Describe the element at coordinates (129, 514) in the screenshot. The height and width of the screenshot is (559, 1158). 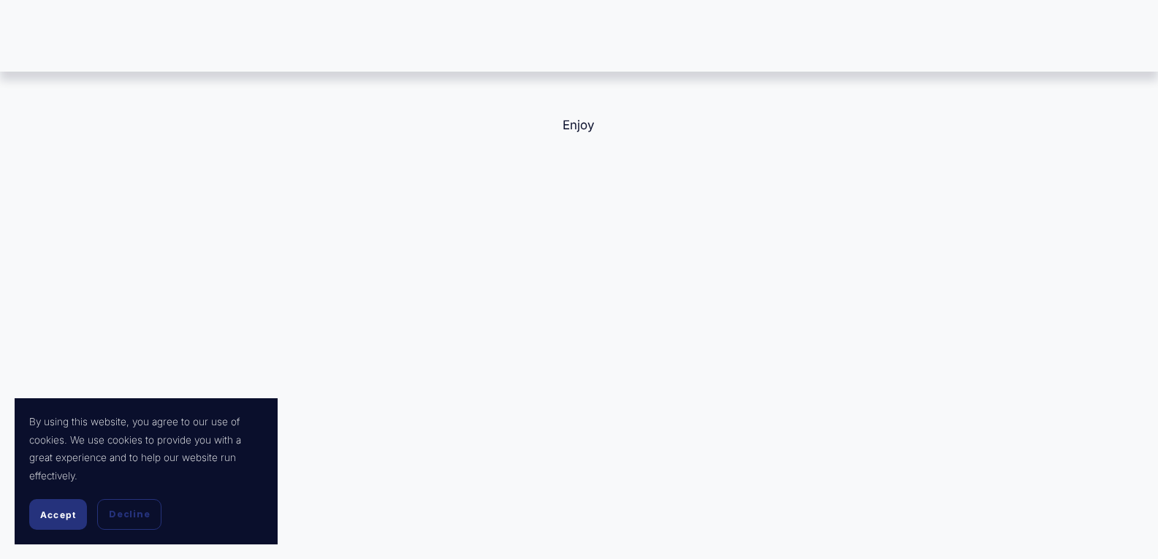
I see `span: Decline` at that location.